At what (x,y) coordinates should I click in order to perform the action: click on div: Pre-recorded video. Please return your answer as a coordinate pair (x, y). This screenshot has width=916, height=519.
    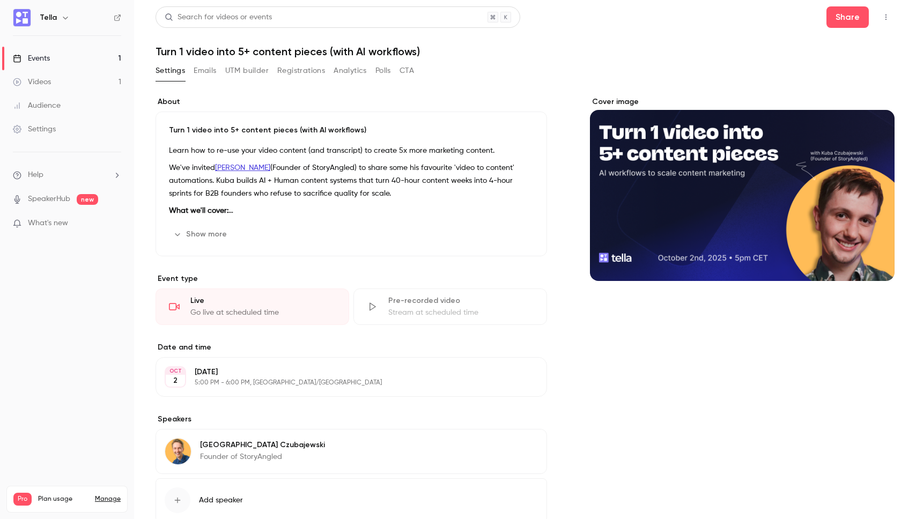
    Looking at the image, I should click on (461, 301).